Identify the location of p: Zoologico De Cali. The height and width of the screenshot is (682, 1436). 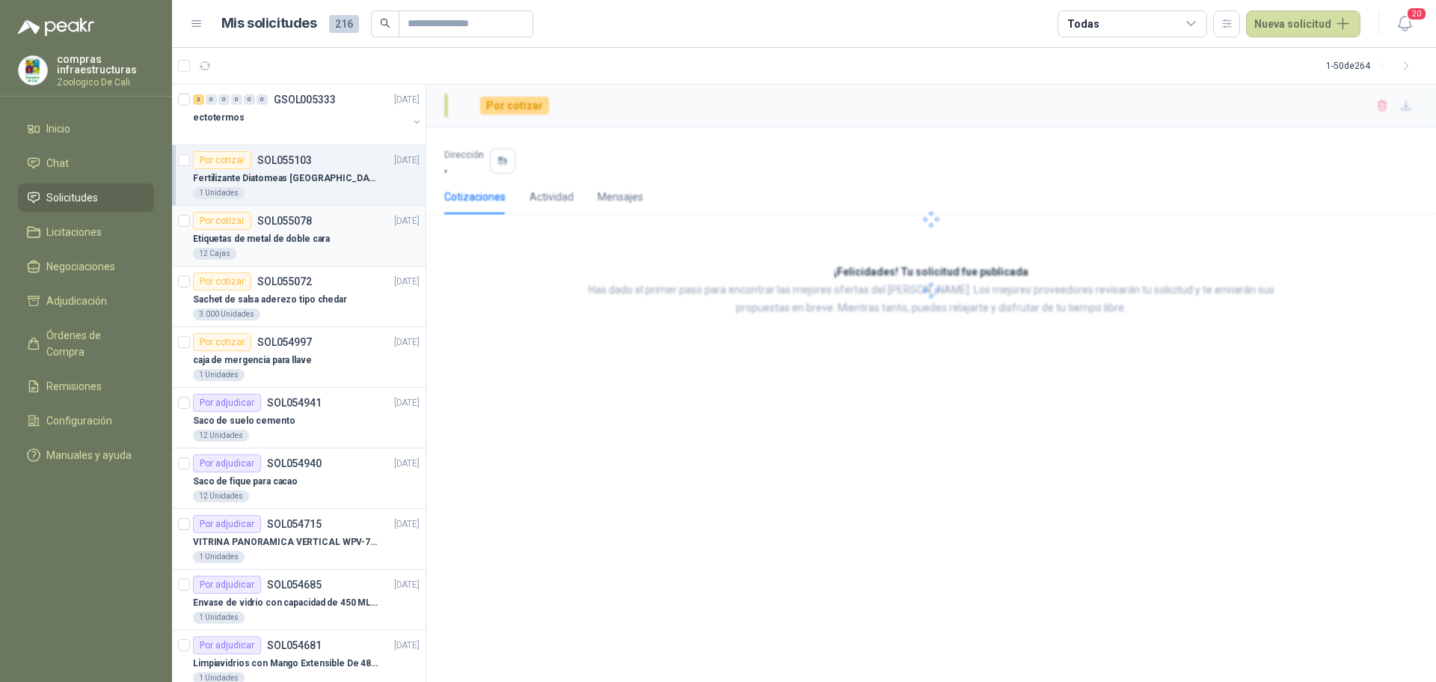
(105, 82).